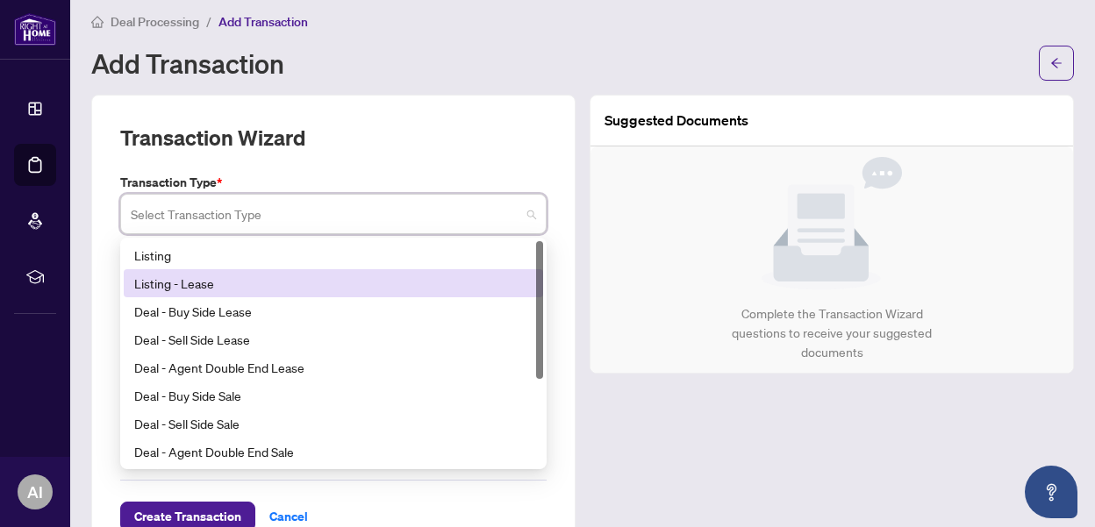 Image resolution: width=1095 pixels, height=527 pixels. Describe the element at coordinates (154, 22) in the screenshot. I see `span: Deal Processing` at that location.